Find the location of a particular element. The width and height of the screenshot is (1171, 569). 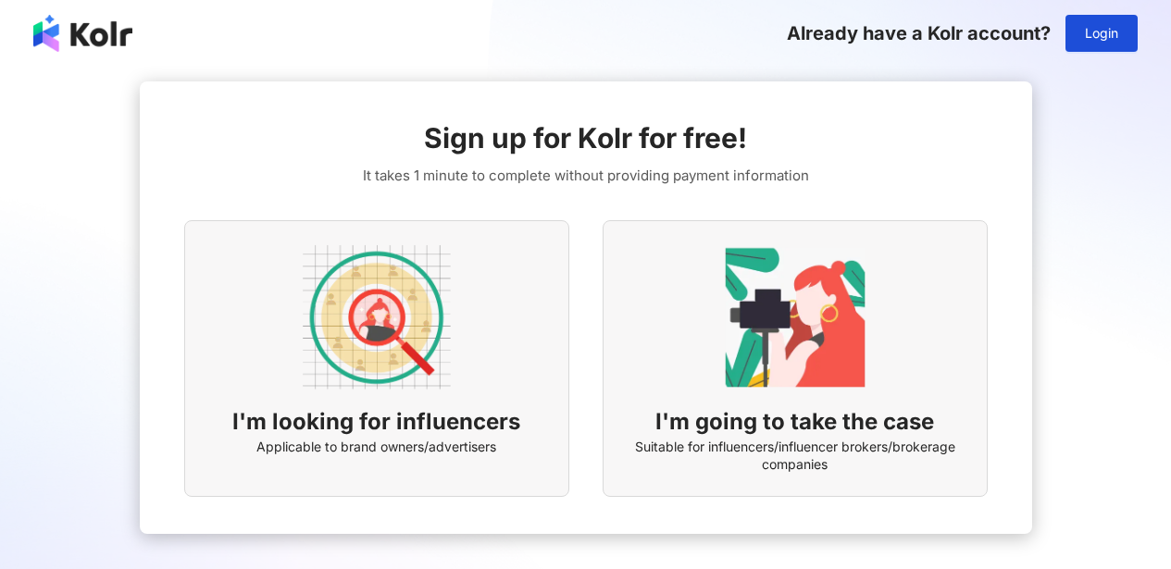

span: Suitable for influencers/influencer brokers/brokerage companies is located at coordinates (795, 455).